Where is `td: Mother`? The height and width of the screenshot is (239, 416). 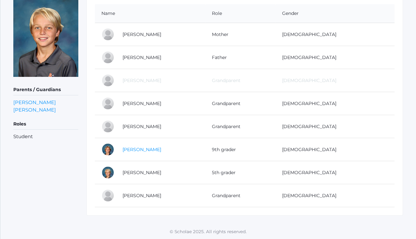 td: Mother is located at coordinates (240, 34).